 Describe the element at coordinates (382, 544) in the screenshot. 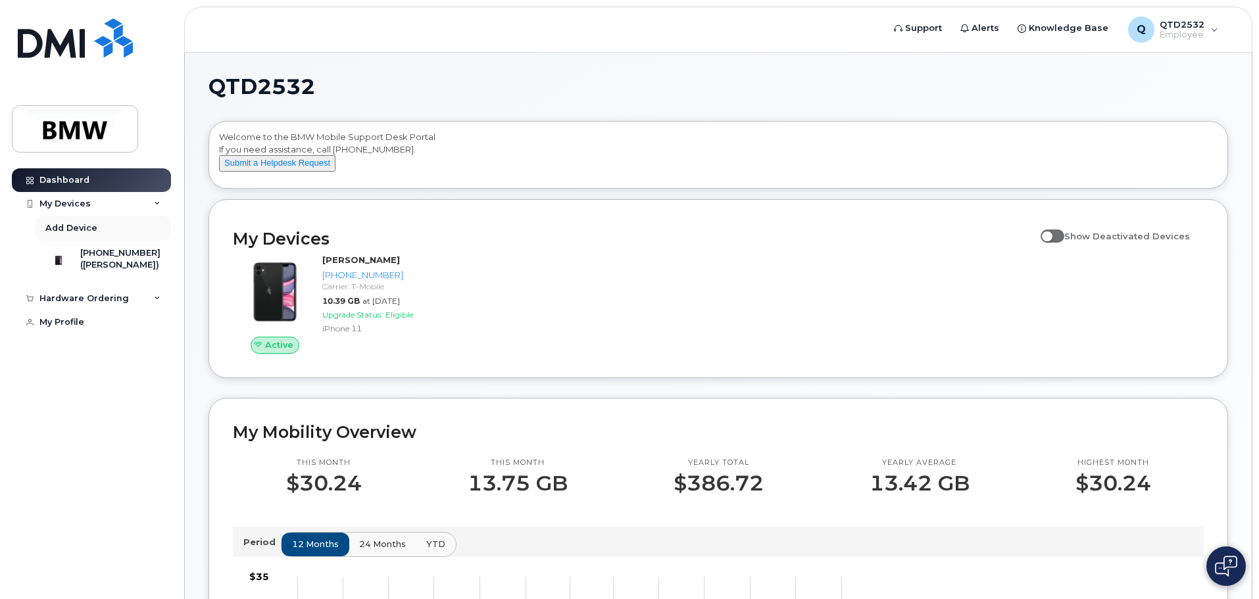

I see `span: 24 months` at that location.